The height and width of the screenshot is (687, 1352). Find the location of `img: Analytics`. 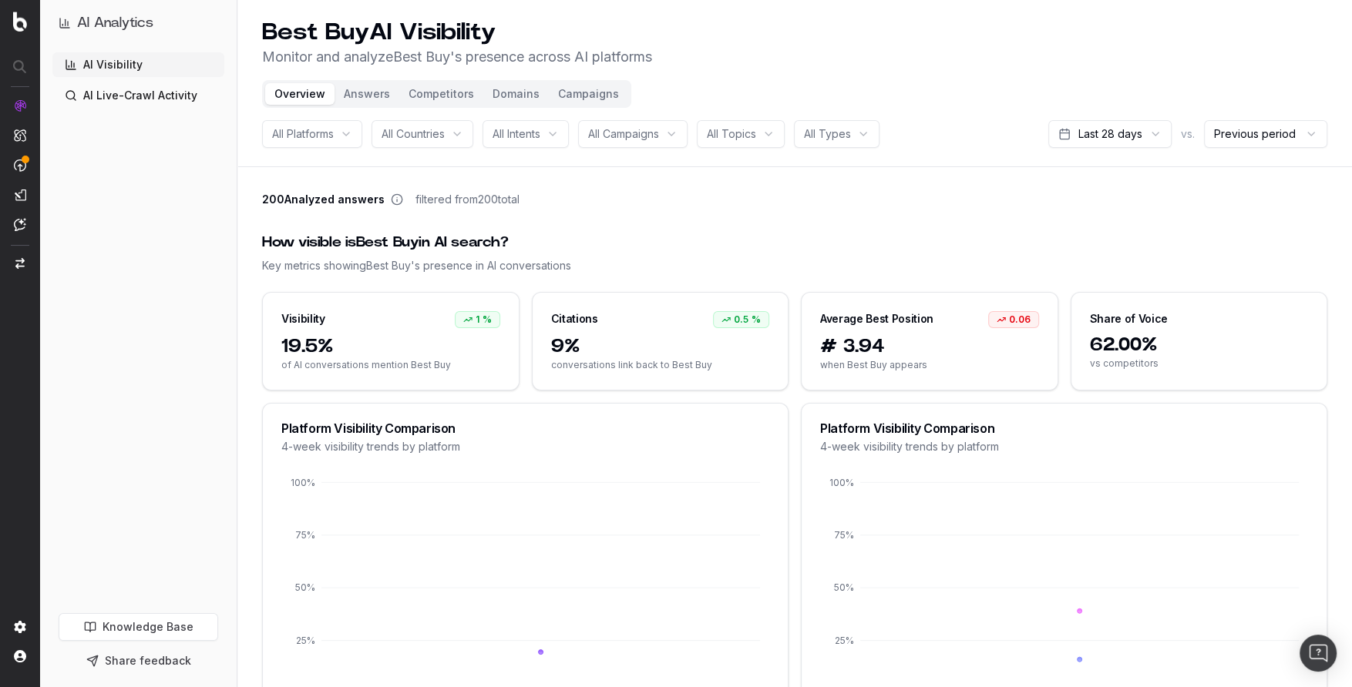

img: Analytics is located at coordinates (20, 106).